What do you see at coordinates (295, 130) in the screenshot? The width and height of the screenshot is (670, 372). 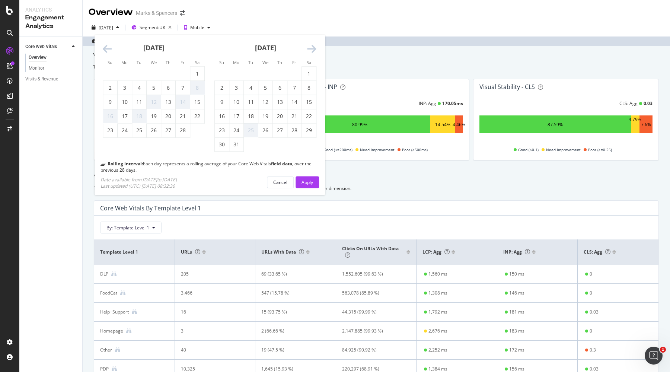 I see `div: 28` at bounding box center [295, 130].